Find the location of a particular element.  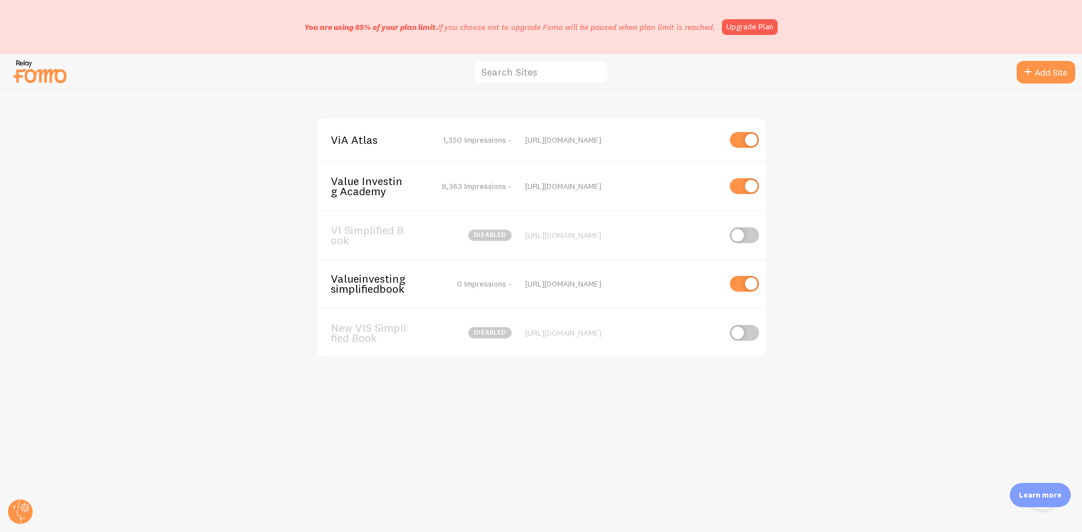

span: Value Investing Academy is located at coordinates (376, 186).